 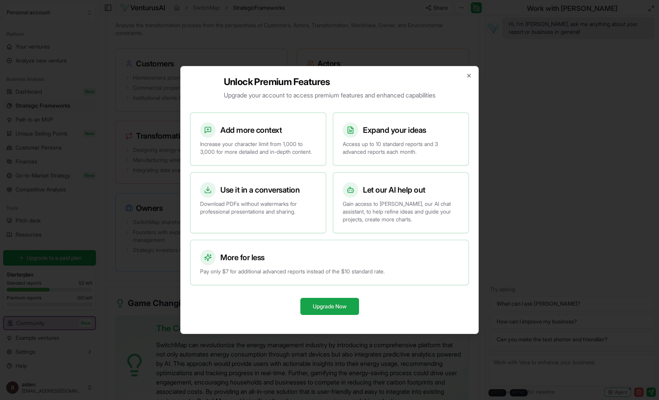 I want to click on h2: Unlock Premium Features, so click(x=330, y=82).